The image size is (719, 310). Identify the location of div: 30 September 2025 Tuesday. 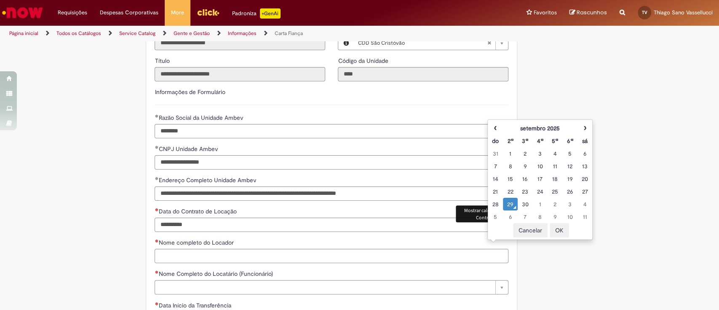
(525, 204).